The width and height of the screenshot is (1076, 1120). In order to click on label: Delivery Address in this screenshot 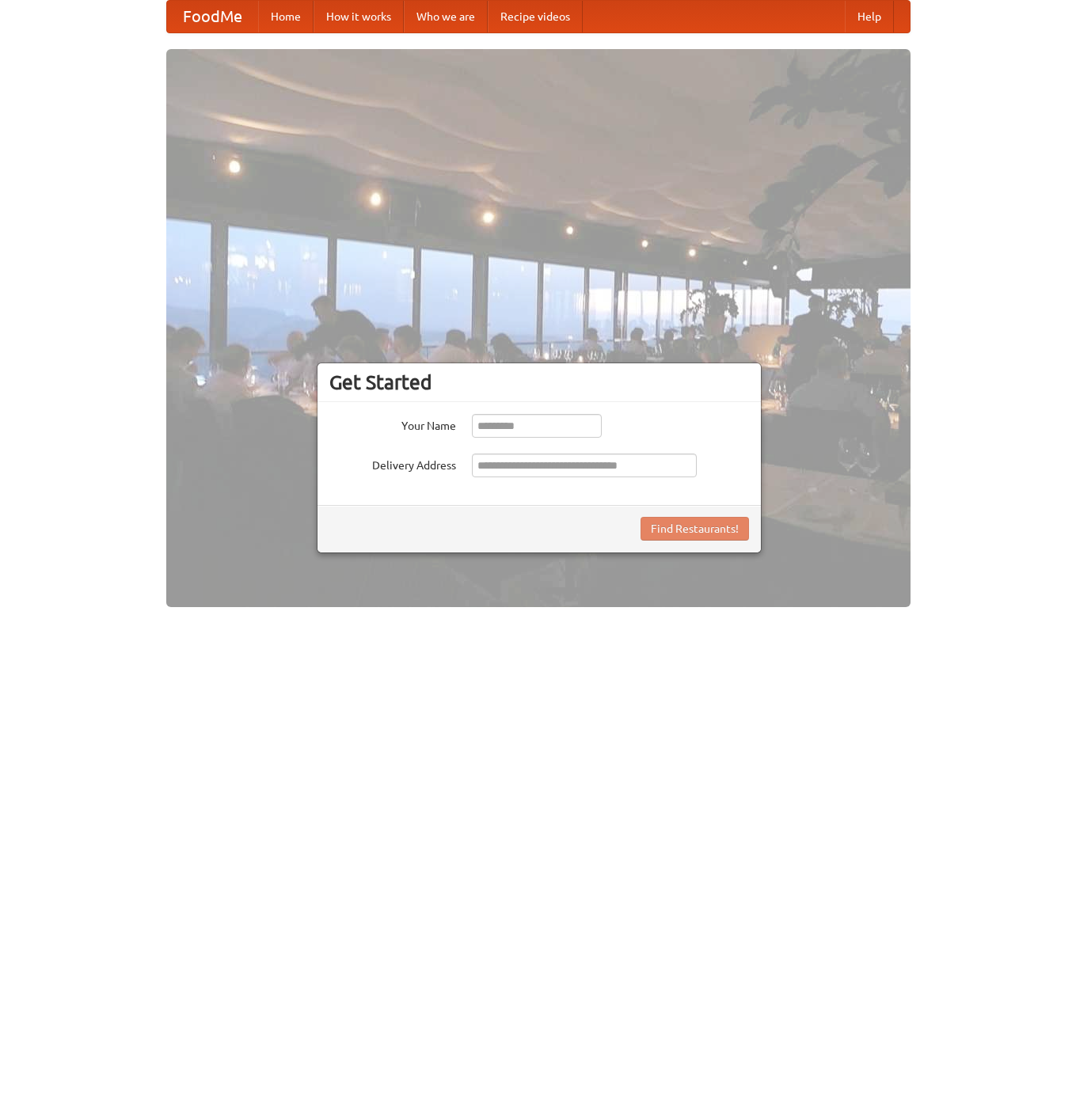, I will do `click(393, 463)`.